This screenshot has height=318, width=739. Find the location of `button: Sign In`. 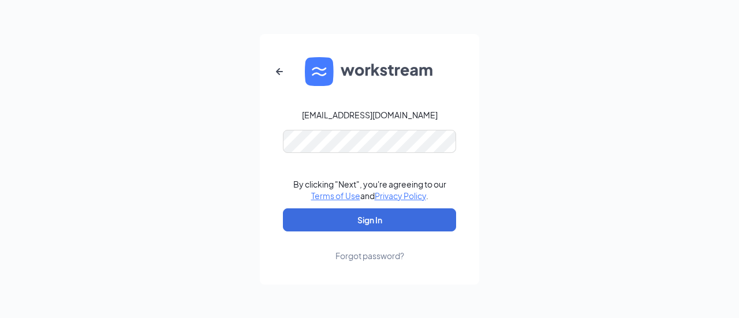

button: Sign In is located at coordinates (370, 220).